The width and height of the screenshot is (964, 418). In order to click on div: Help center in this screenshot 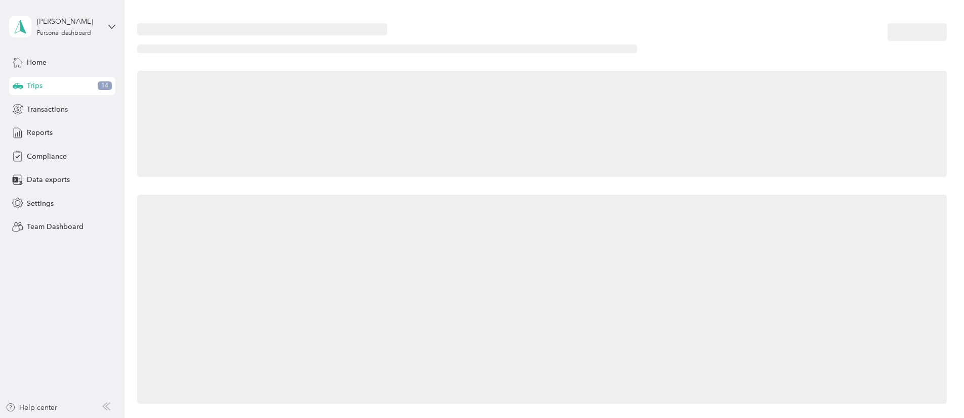, I will do `click(31, 408)`.